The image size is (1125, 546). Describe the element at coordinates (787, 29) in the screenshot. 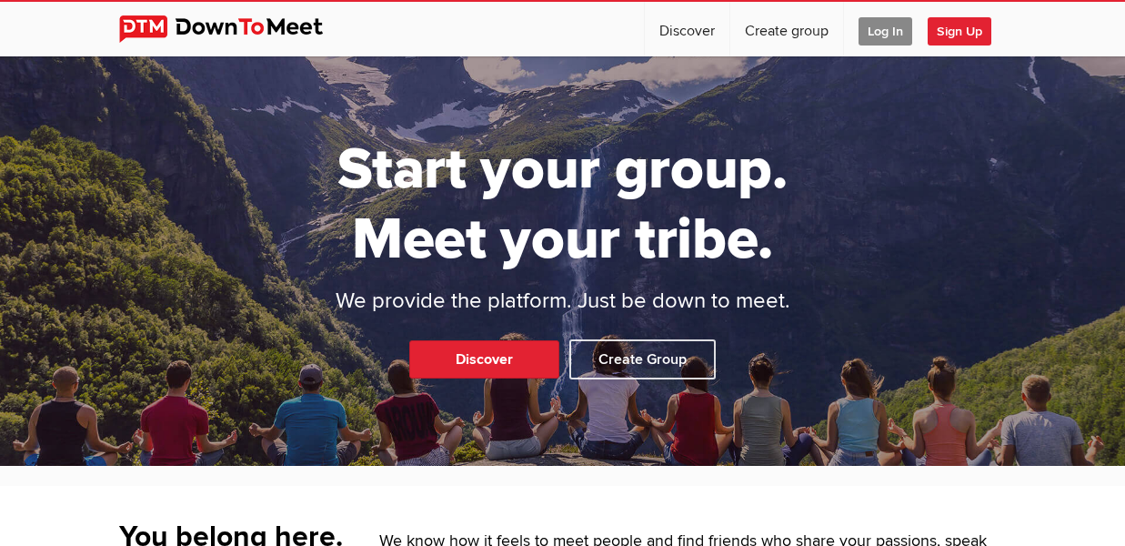

I see `a: Create group` at that location.